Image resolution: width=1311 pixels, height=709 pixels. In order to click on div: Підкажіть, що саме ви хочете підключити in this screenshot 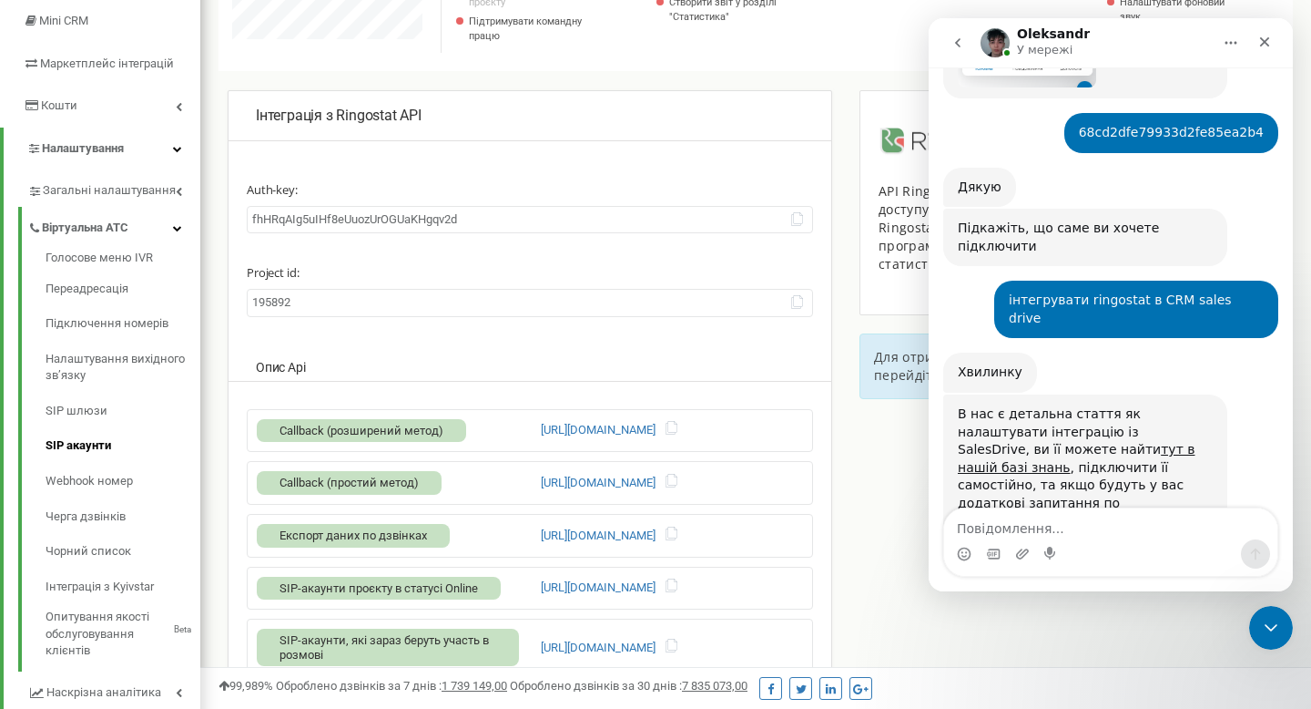, I will do `click(157, 219)`.